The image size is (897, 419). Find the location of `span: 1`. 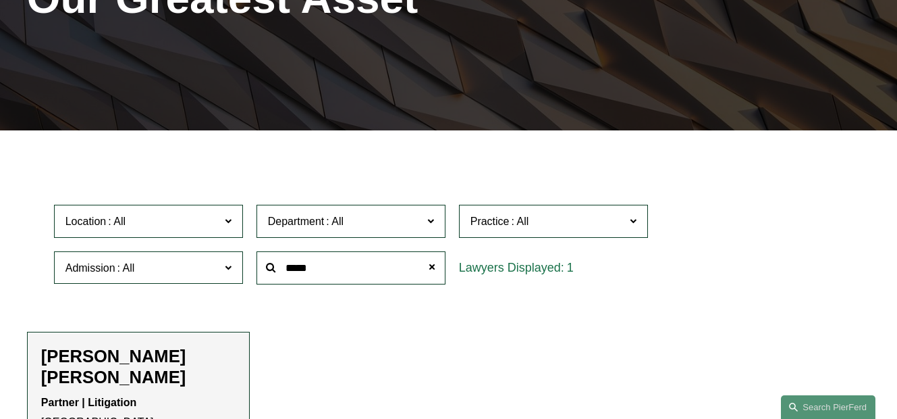

span: 1 is located at coordinates (570, 267).